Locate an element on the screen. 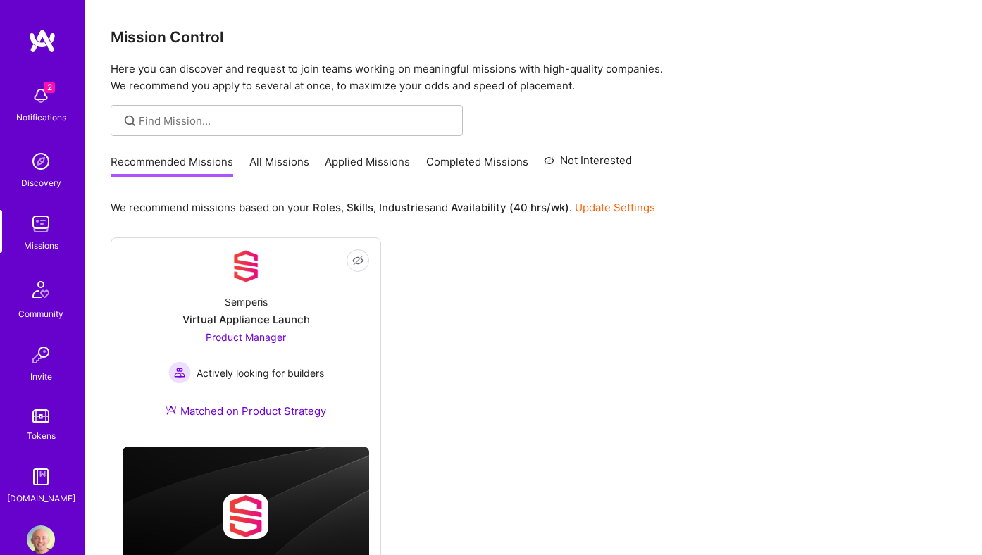 Image resolution: width=982 pixels, height=555 pixels. p: We recommend missions based on your , , and . is located at coordinates (383, 207).